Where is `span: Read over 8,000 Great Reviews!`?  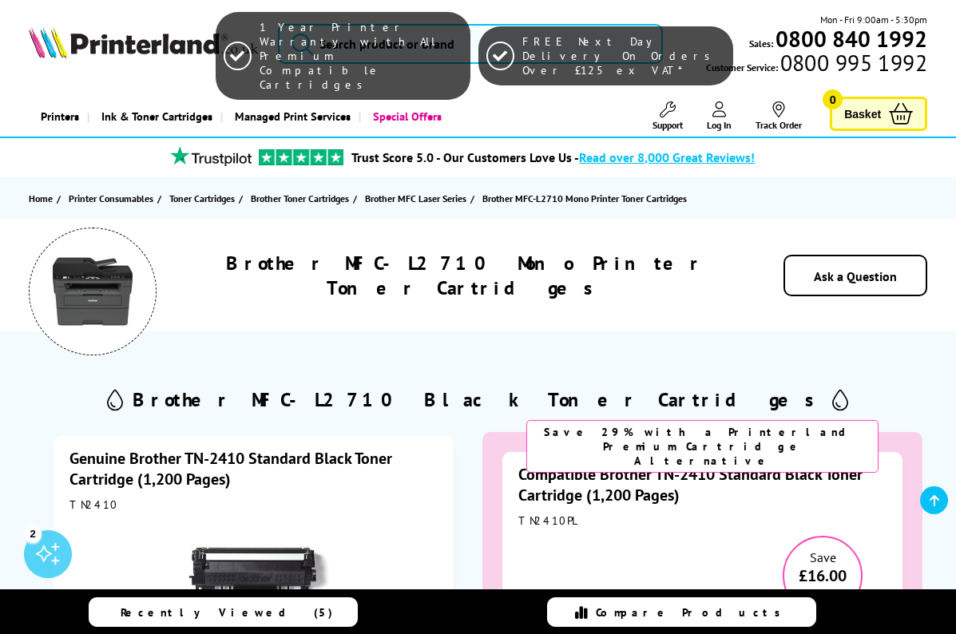 span: Read over 8,000 Great Reviews! is located at coordinates (667, 157).